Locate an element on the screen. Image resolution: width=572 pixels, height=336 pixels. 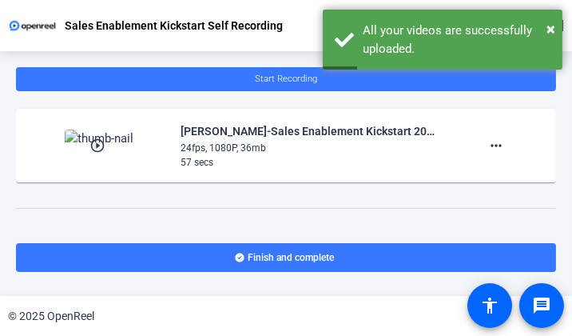
p: Sales Enablement Kickstart Self Recording is located at coordinates (173, 26).